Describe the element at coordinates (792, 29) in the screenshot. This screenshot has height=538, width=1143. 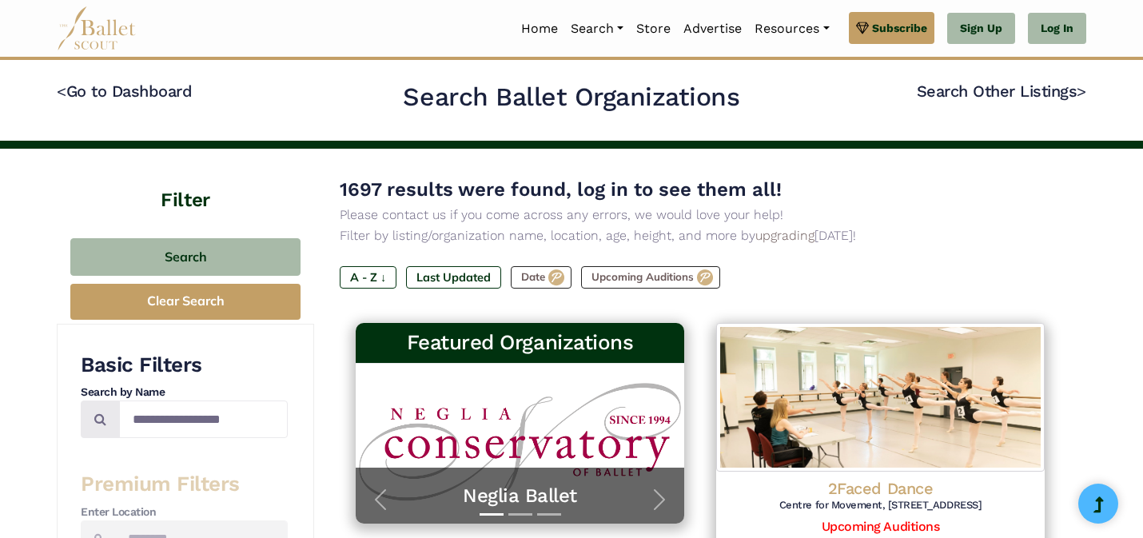
I see `a: Resources` at that location.